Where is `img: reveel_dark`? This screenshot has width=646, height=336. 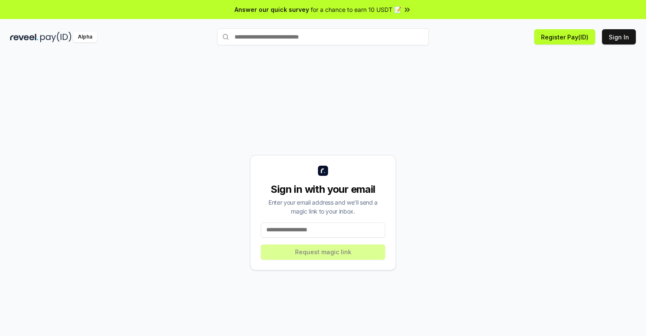
img: reveel_dark is located at coordinates (24, 37).